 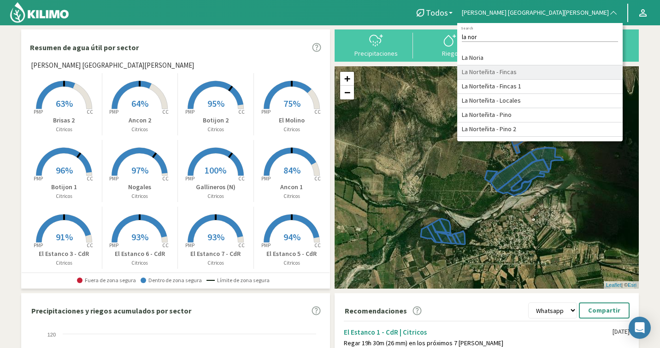 What do you see at coordinates (216, 103) in the screenshot?
I see `span: 95%` at bounding box center [216, 103].